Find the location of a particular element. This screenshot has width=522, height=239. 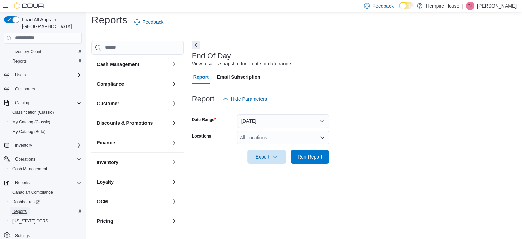

button: Customers is located at coordinates (43, 89).